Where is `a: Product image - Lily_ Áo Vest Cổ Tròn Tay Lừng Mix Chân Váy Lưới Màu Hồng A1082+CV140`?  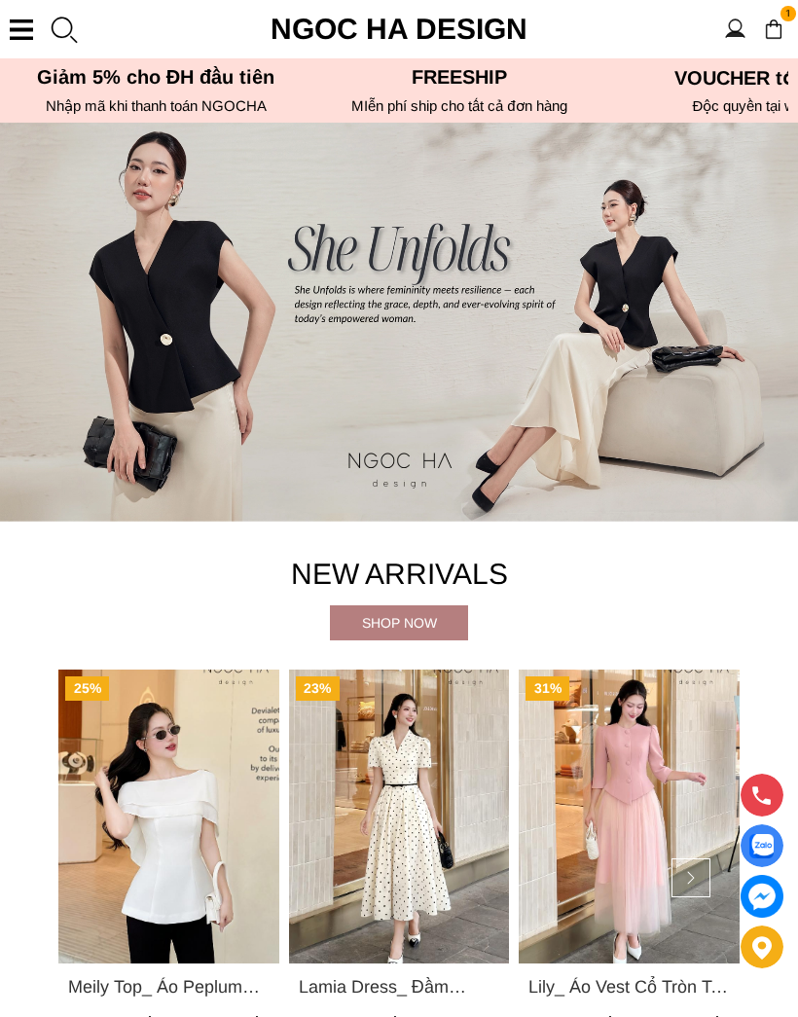
a: Product image - Lily_ Áo Vest Cổ Tròn Tay Lừng Mix Chân Váy Lưới Màu Hồng A1082+CV140 is located at coordinates (629, 817).